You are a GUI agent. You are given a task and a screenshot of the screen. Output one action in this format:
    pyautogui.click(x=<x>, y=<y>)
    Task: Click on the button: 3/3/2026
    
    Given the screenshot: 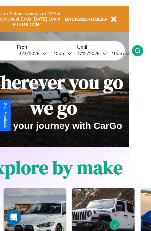 What is the action you would take?
    pyautogui.click(x=33, y=53)
    